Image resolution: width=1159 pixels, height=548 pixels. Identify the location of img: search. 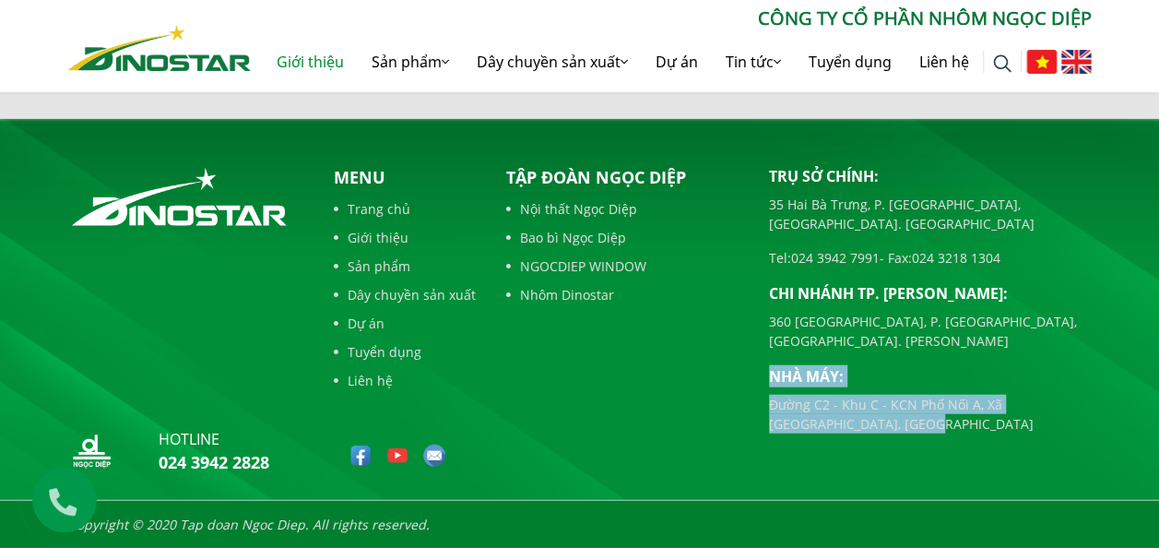
(1002, 64).